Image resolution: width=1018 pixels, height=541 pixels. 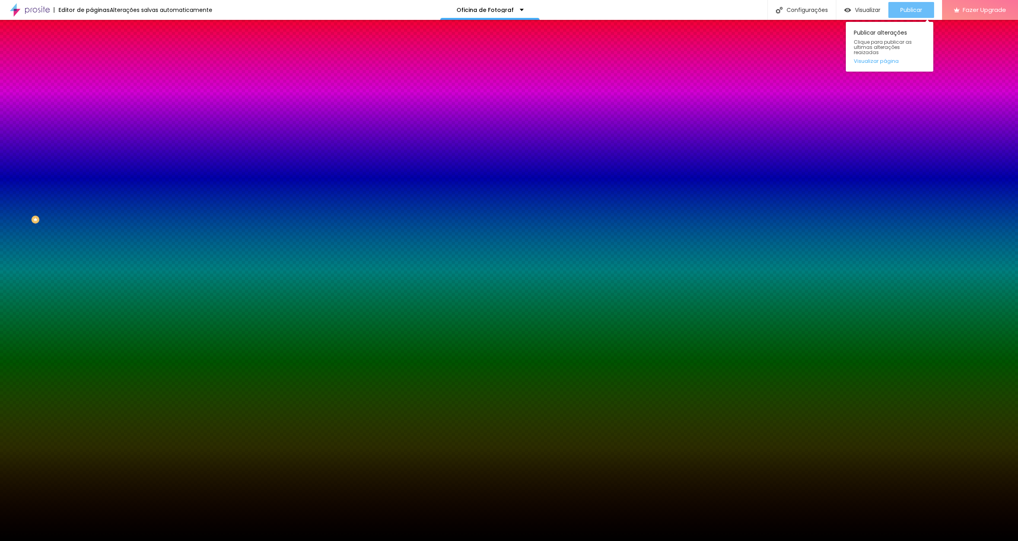 What do you see at coordinates (984, 10) in the screenshot?
I see `span: Fazer Upgrade` at bounding box center [984, 10].